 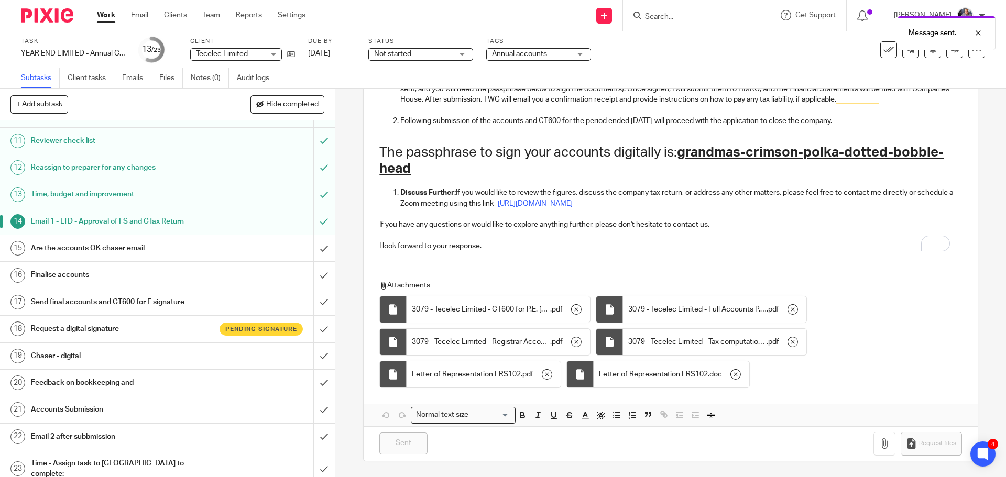 What do you see at coordinates (670, 225) in the screenshot?
I see `p: If you have any questions or would like to explore anything further, please don't hesitate to con...` at bounding box center [670, 225].